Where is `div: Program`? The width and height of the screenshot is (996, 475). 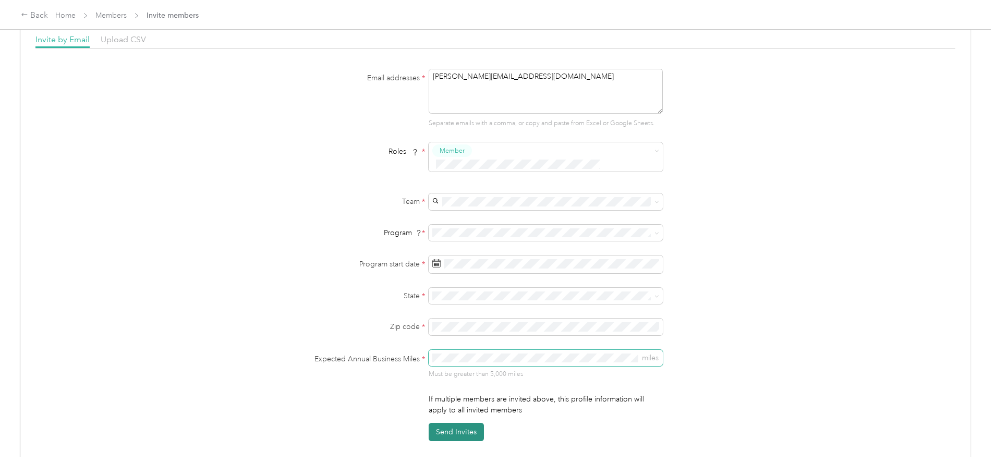
div: Program is located at coordinates (360, 233).